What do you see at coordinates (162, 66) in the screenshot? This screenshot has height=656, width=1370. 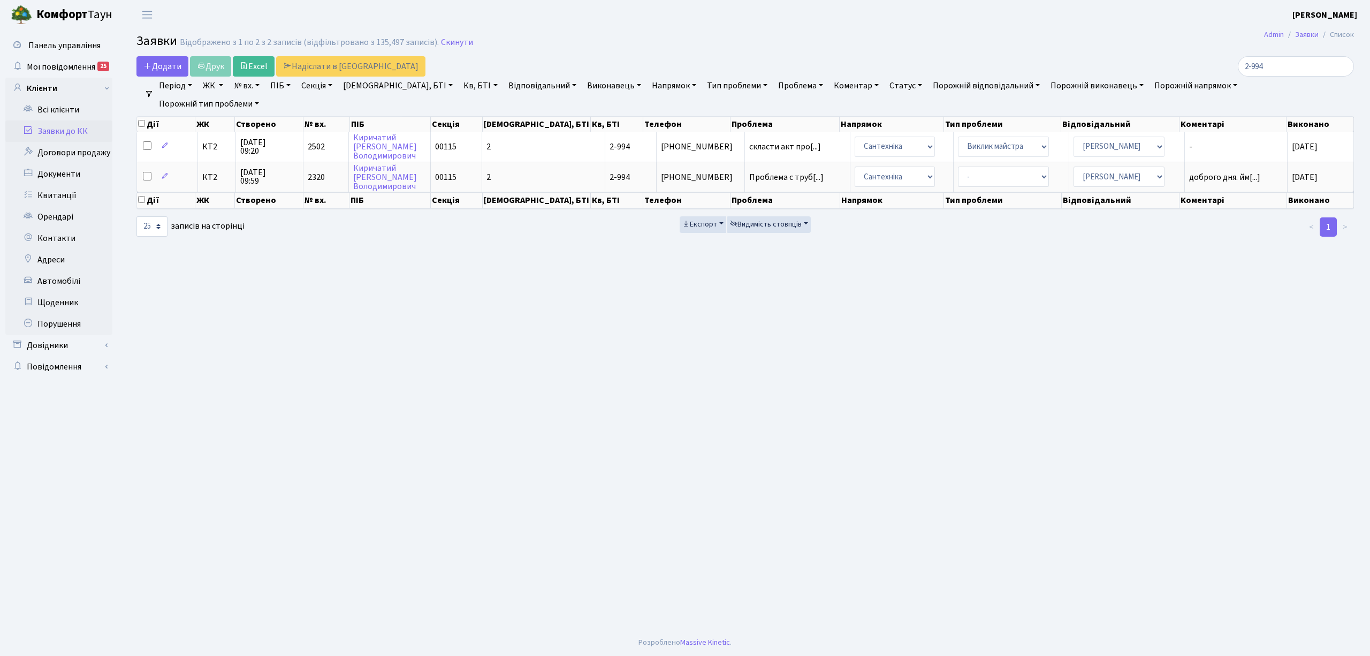 I see `a: Додати` at bounding box center [162, 66].